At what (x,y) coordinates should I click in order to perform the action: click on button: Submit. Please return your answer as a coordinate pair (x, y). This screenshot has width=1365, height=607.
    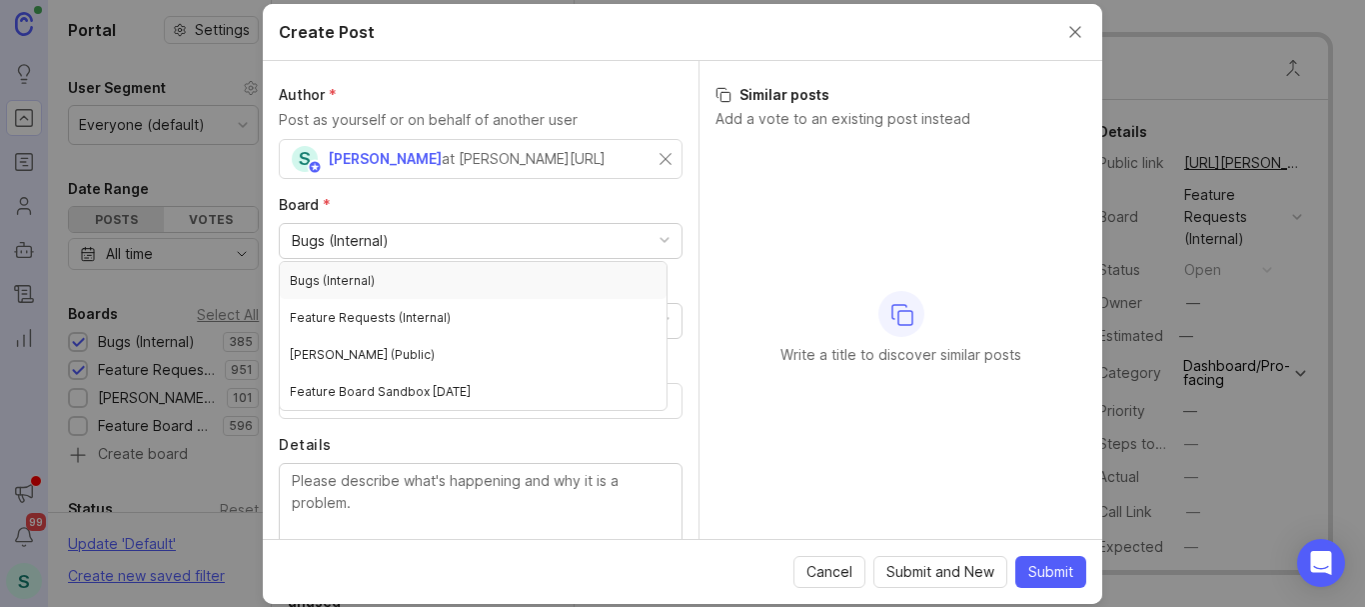
    Looking at the image, I should click on (1050, 572).